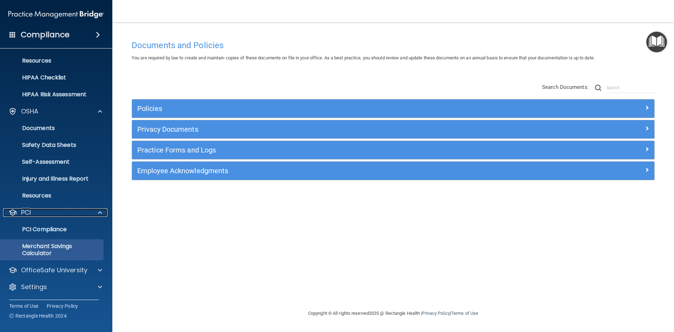 This screenshot has width=674, height=332. Describe the element at coordinates (52, 250) in the screenshot. I see `p: Merchant Savings Calculator` at that location.